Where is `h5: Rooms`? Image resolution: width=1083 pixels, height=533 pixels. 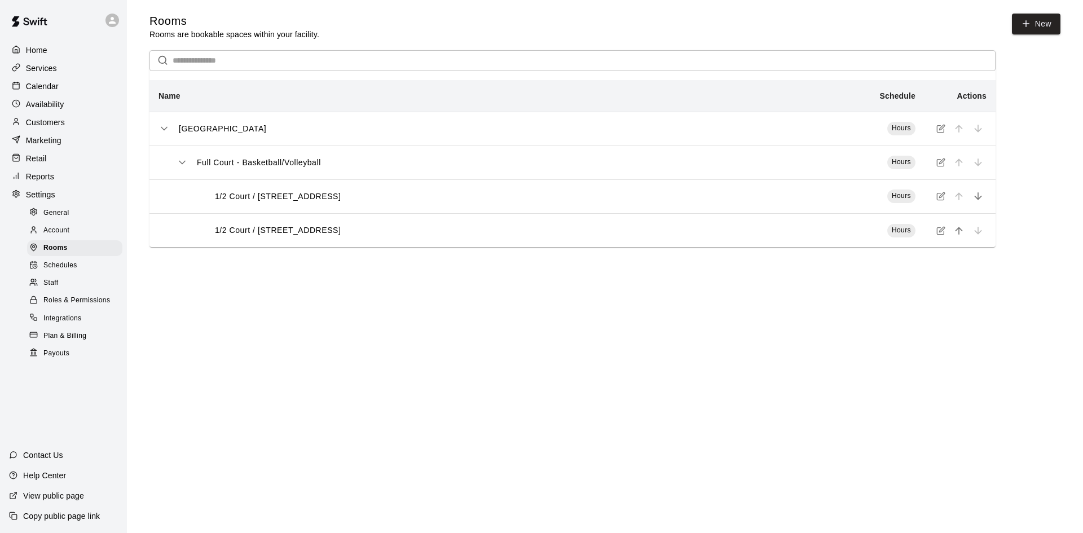 h5: Rooms is located at coordinates (234, 21).